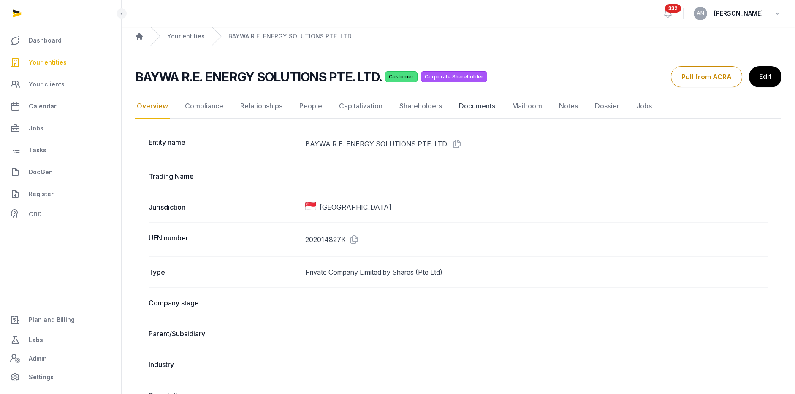 The image size is (795, 394). I want to click on a: Plan and Billing, so click(60, 320).